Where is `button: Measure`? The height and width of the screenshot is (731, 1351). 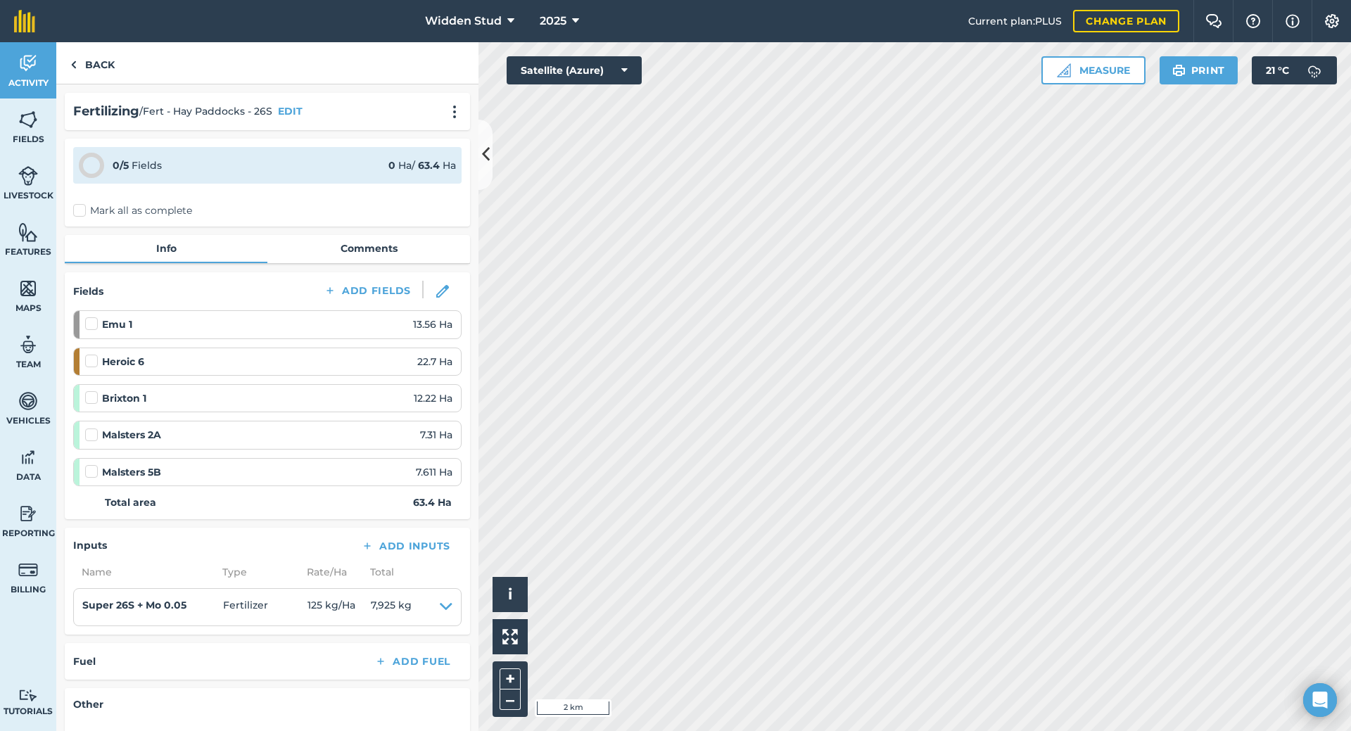 button: Measure is located at coordinates (1093, 70).